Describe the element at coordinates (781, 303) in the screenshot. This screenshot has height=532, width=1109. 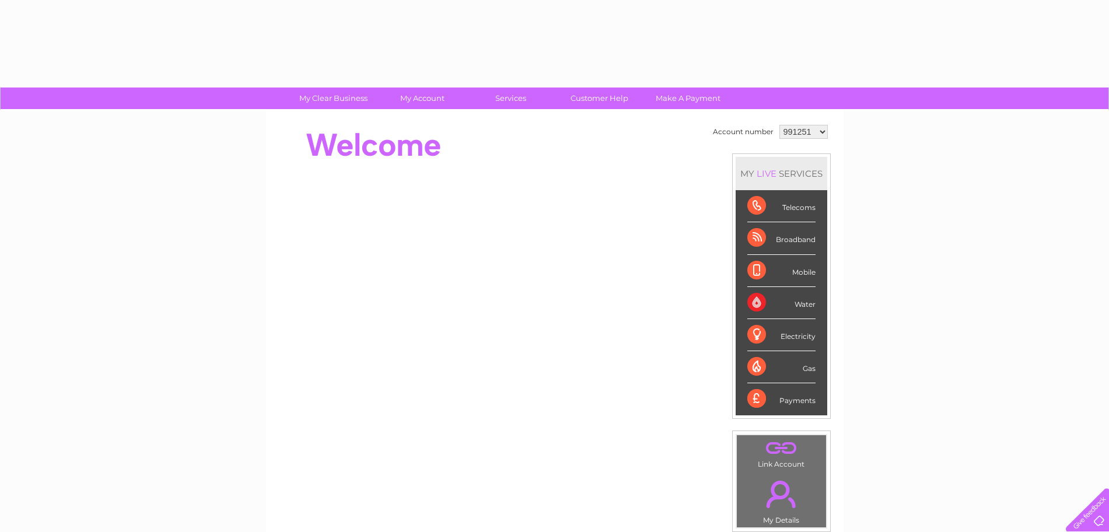
I see `div: Water` at that location.